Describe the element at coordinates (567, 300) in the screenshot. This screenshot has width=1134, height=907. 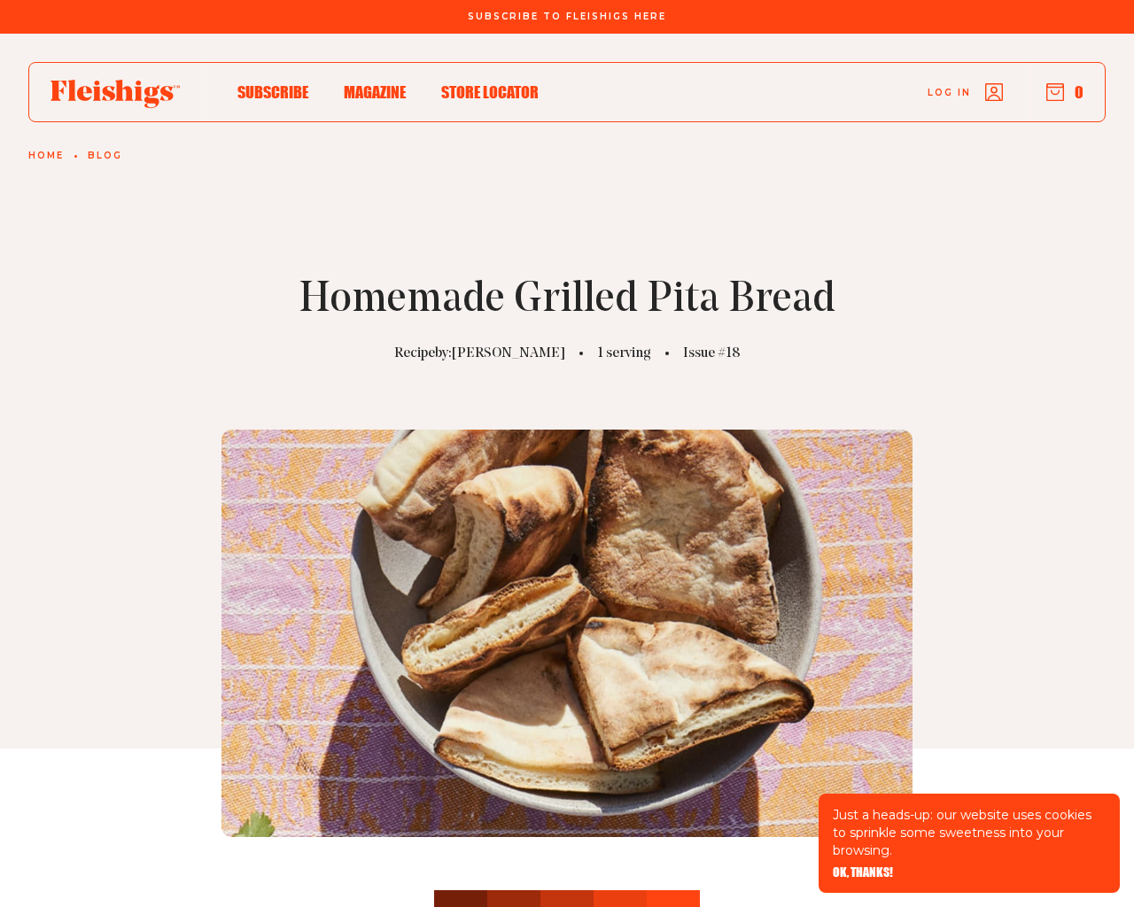
I see `h1: Homemade Grilled Pita Bread` at that location.